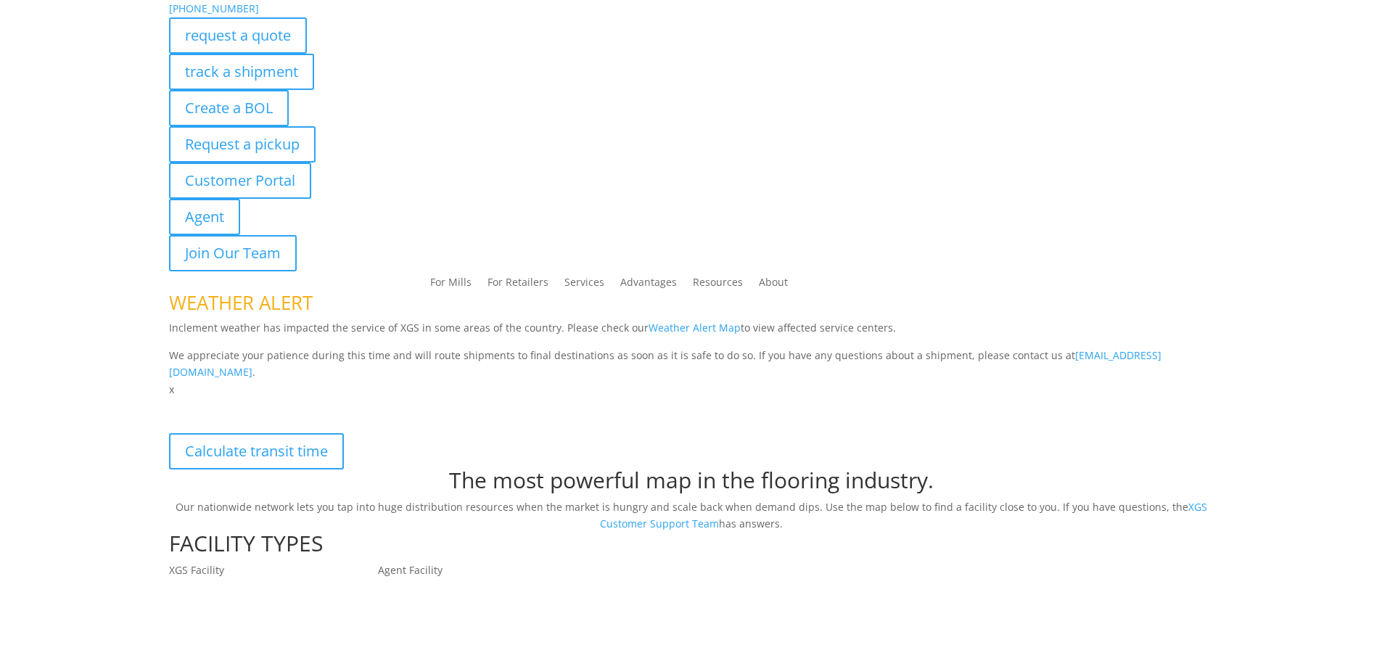 The image size is (1382, 661). What do you see at coordinates (483, 570) in the screenshot?
I see `p: Agent Facility` at bounding box center [483, 570].